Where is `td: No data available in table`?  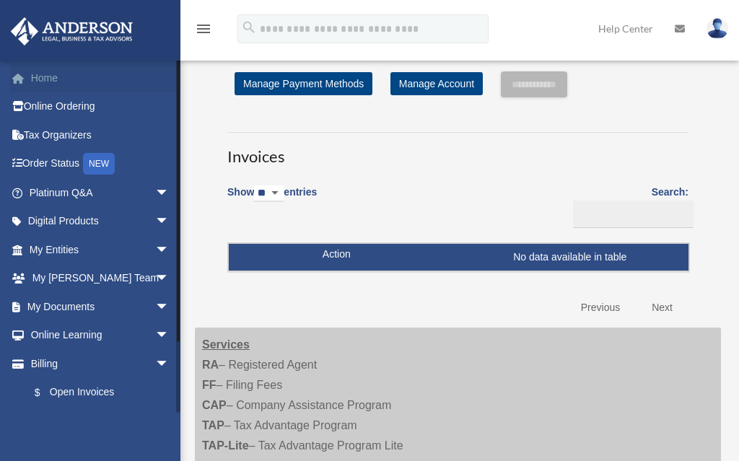 td: No data available in table is located at coordinates (459, 258).